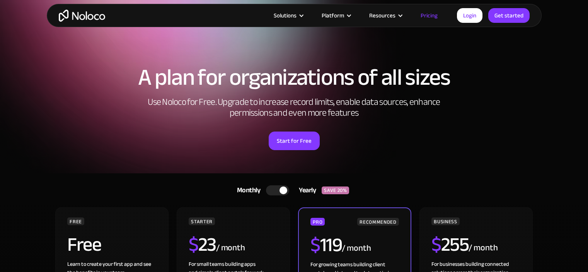  I want to click on h2: 119, so click(326, 245).